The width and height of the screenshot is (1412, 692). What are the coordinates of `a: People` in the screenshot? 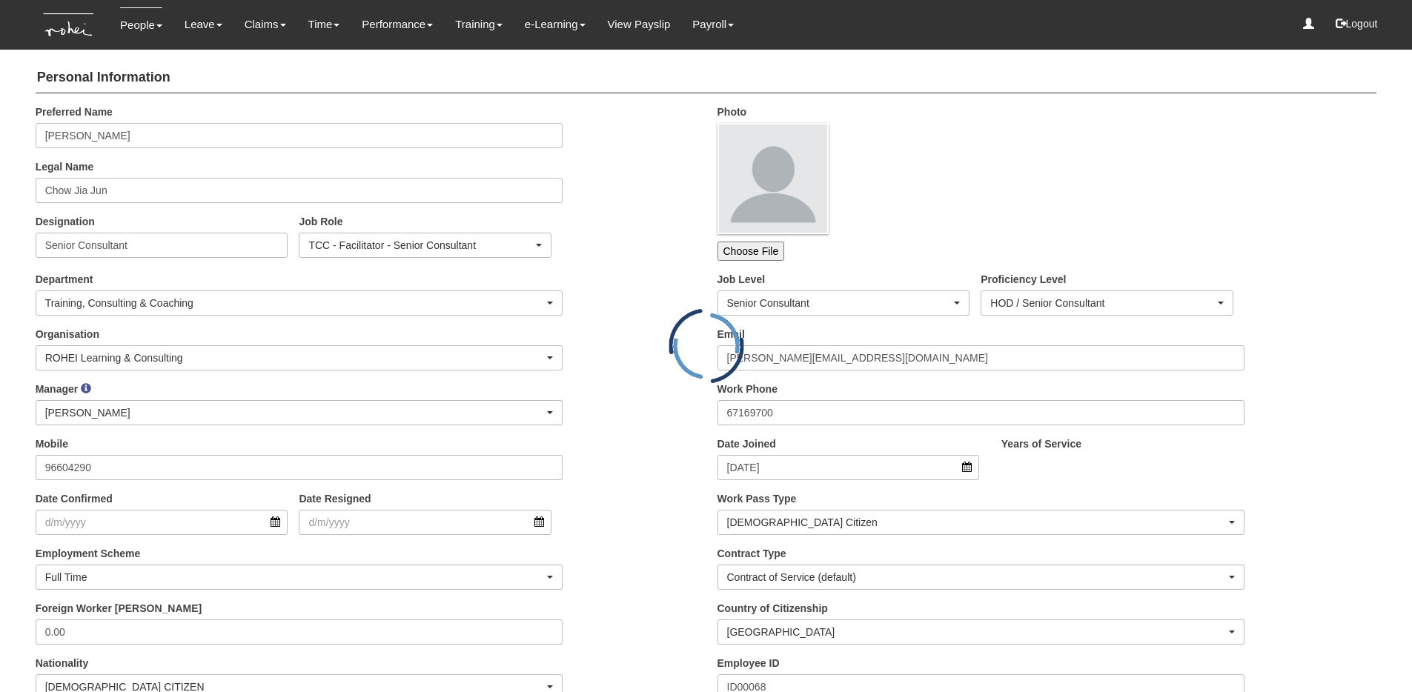 It's located at (141, 24).